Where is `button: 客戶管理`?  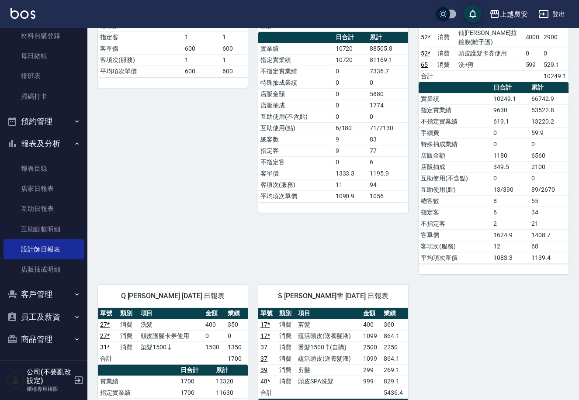 button: 客戶管理 is located at coordinates (44, 295).